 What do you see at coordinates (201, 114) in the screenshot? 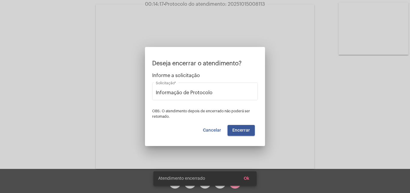
I see `span: OBS: O atendimento depois de encerrado não poderá ser retomado.` at bounding box center [201, 114].